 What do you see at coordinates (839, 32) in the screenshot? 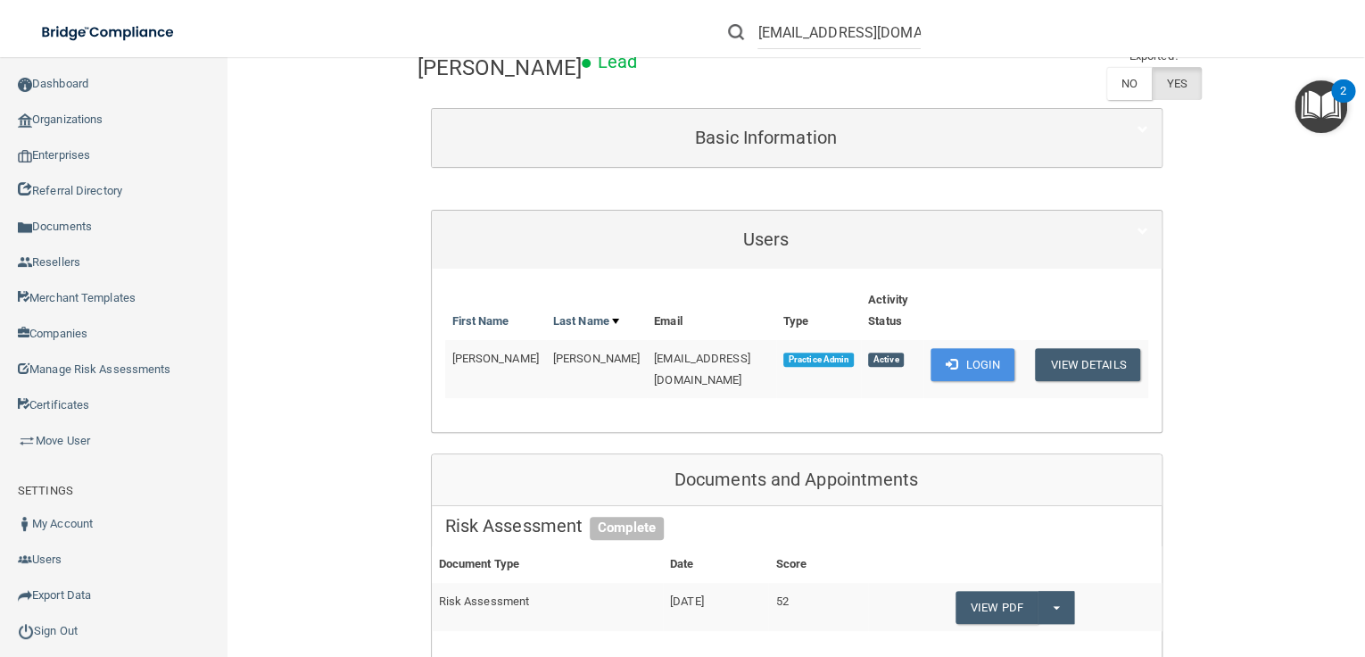
I see `input: Search` at bounding box center [839, 32].